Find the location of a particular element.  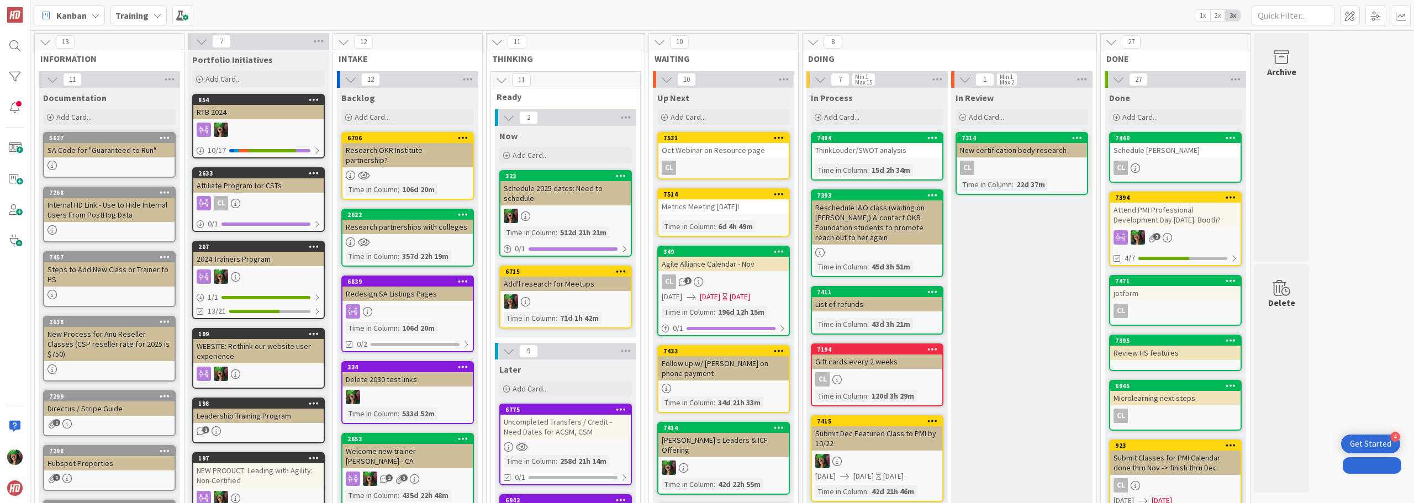

div: 0/1 is located at coordinates (724, 328).